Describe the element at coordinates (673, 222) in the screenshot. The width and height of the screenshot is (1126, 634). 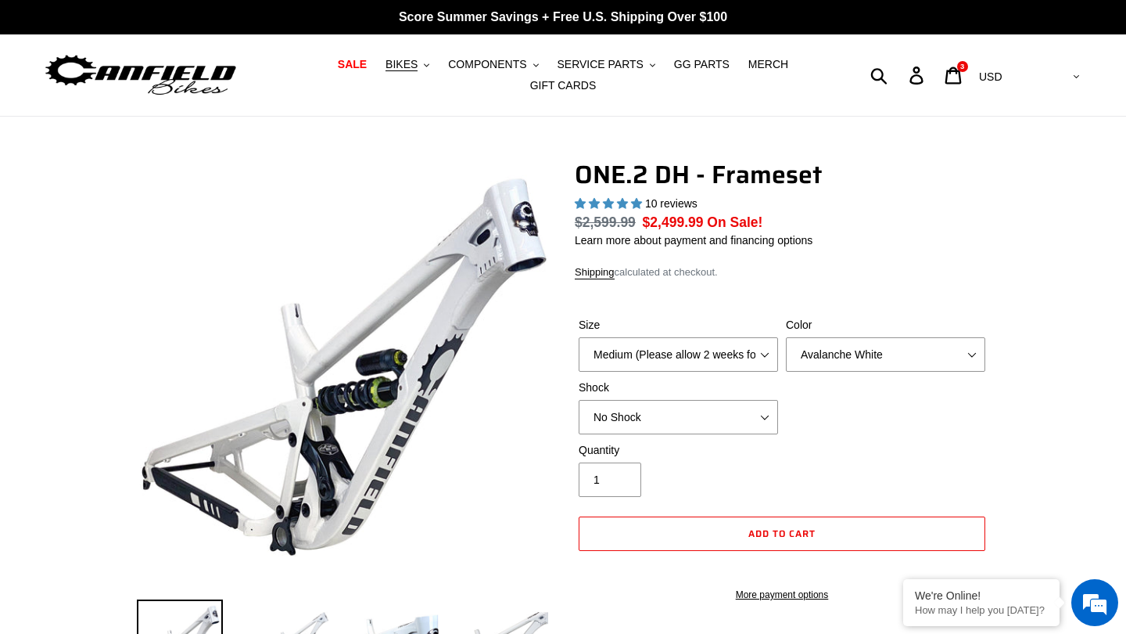
I see `span: $2,499.99` at that location.